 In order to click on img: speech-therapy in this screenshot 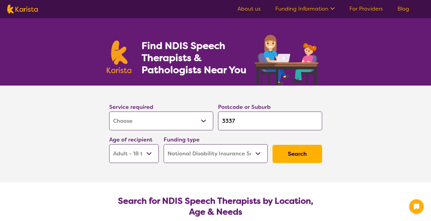, I will do `click(287, 59)`.